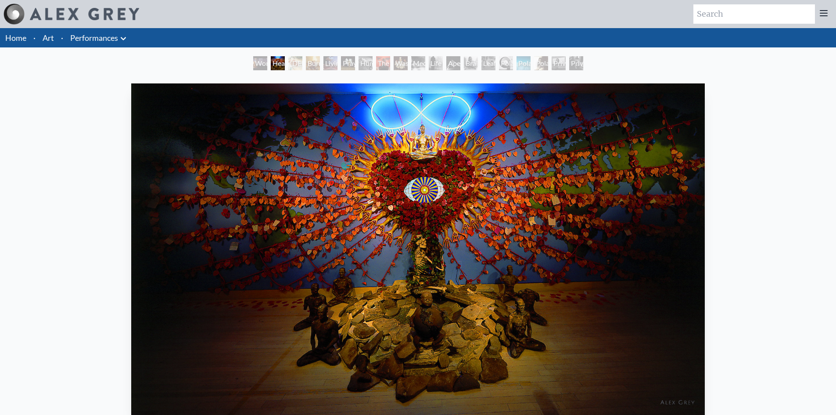  I want to click on div: Life Energy, so click(436, 63).